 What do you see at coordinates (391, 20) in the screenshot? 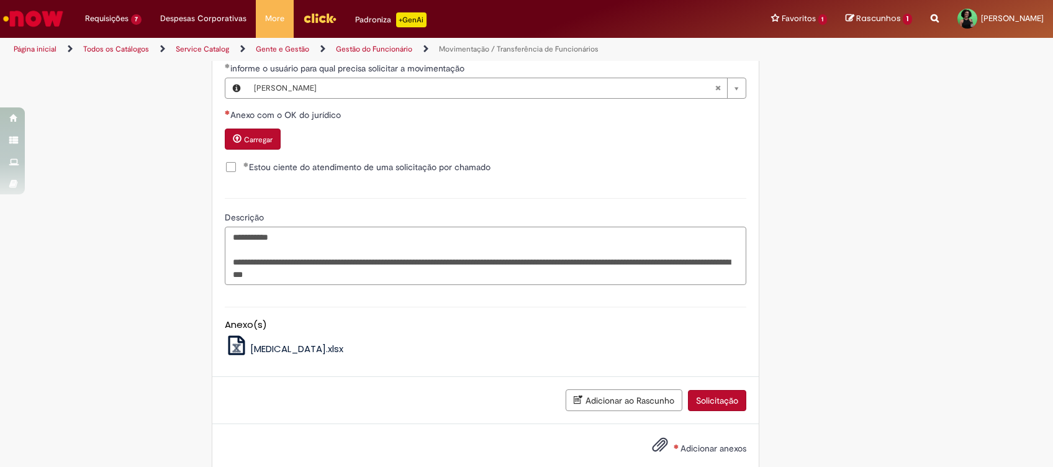
I see `div: Padroniza` at bounding box center [391, 20].